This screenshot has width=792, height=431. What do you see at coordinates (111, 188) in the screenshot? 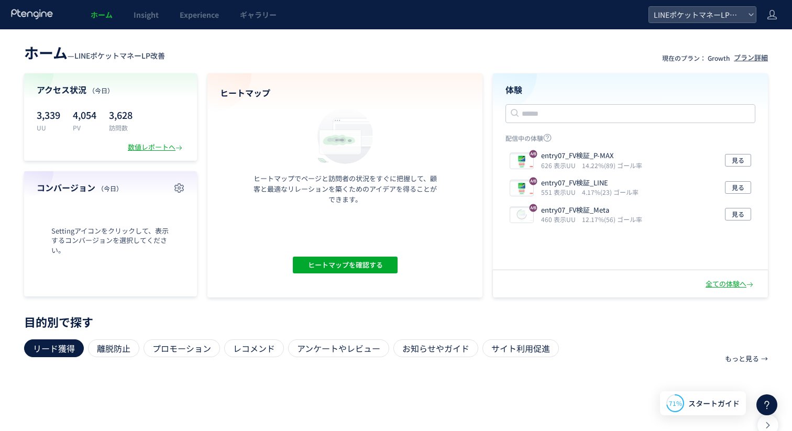
I see `h4: コンバージョン` at bounding box center [111, 188].